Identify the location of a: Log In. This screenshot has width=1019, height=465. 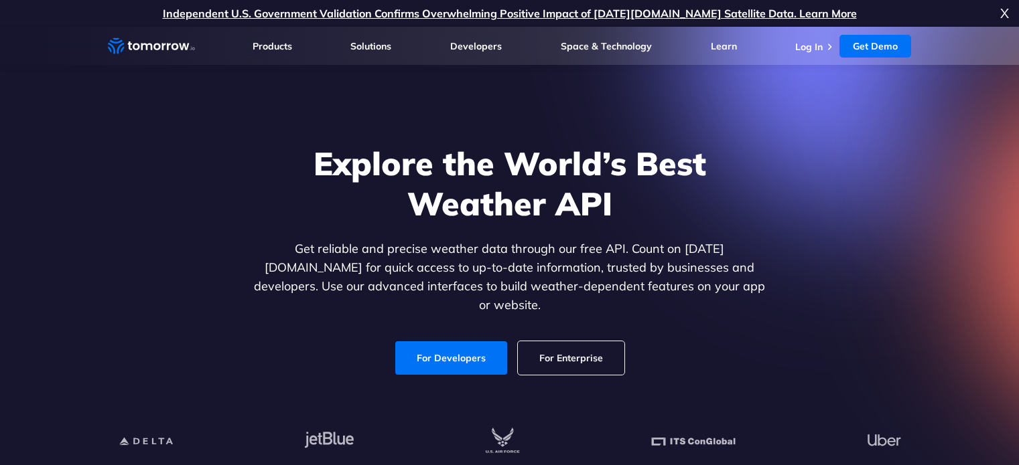
(808, 47).